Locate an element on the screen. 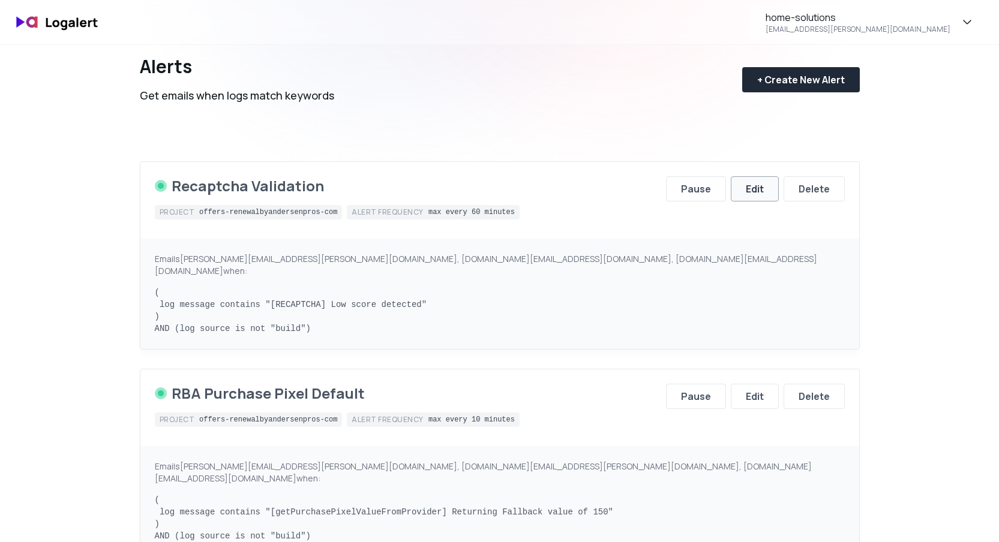  div: Get emails when logs match keywords is located at coordinates (237, 95).